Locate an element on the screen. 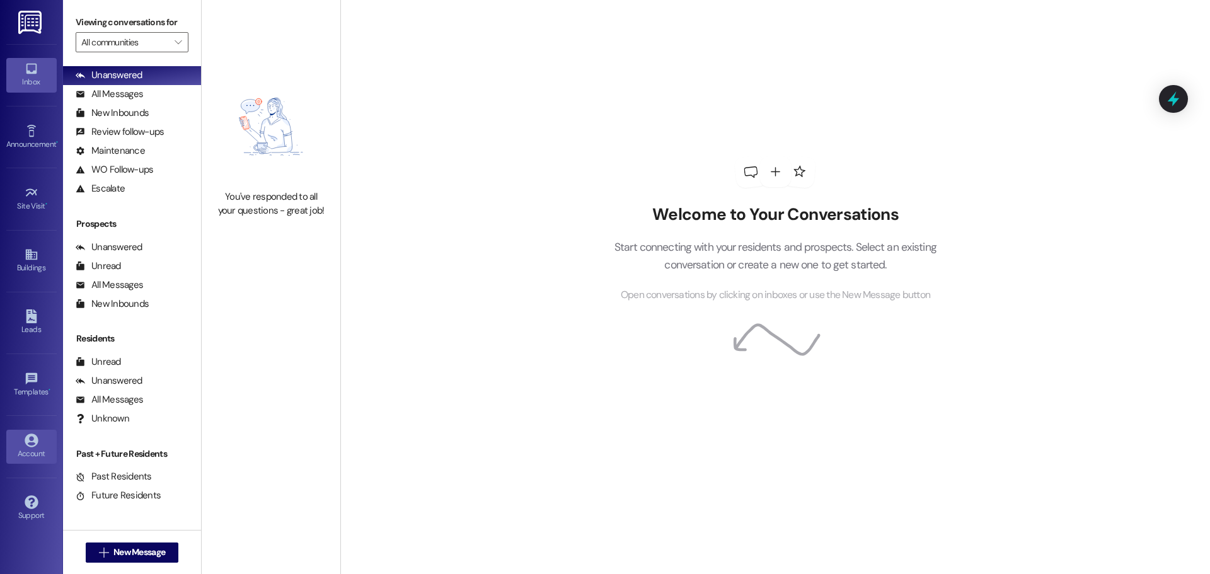 The image size is (1210, 574). p: Start connecting with your residents and prospects. Select an existing conversation or create a n... is located at coordinates (775, 256).